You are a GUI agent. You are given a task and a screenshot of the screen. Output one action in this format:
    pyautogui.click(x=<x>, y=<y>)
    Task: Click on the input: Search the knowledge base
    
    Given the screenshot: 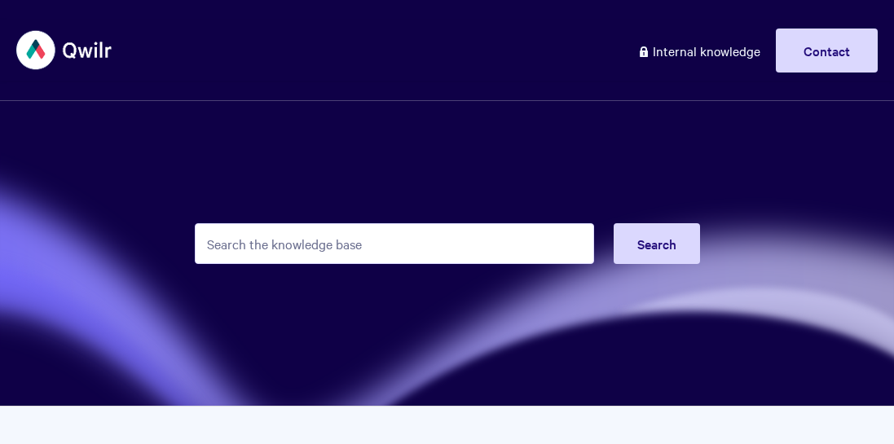 What is the action you would take?
    pyautogui.click(x=395, y=244)
    